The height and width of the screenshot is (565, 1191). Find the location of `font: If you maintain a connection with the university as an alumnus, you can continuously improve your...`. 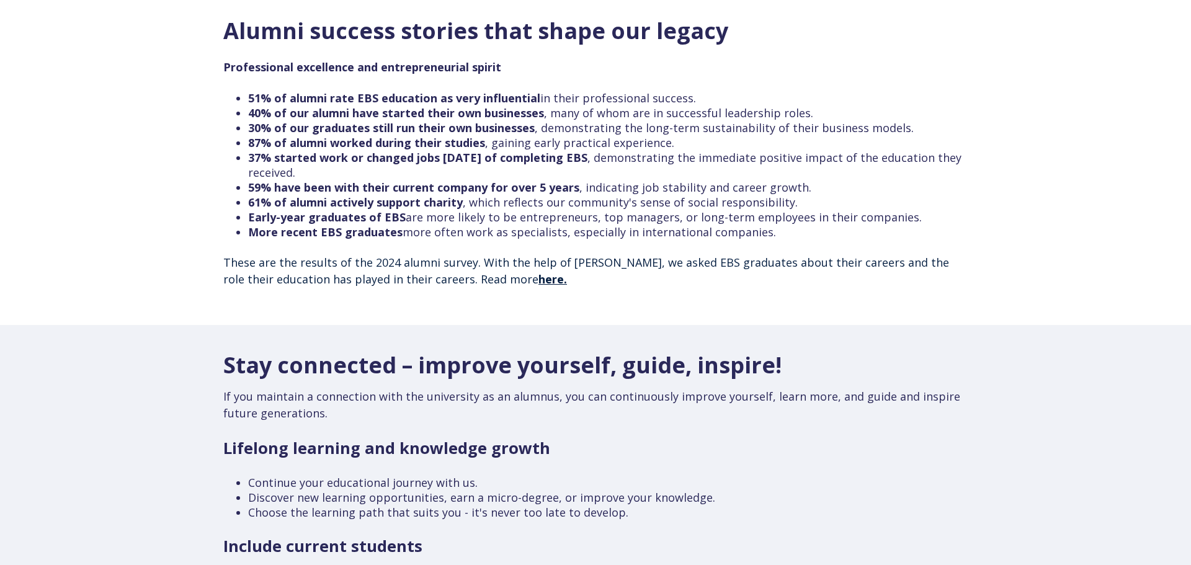

font: If you maintain a connection with the university as an alumnus, you can continuously improve your... is located at coordinates (592, 404).